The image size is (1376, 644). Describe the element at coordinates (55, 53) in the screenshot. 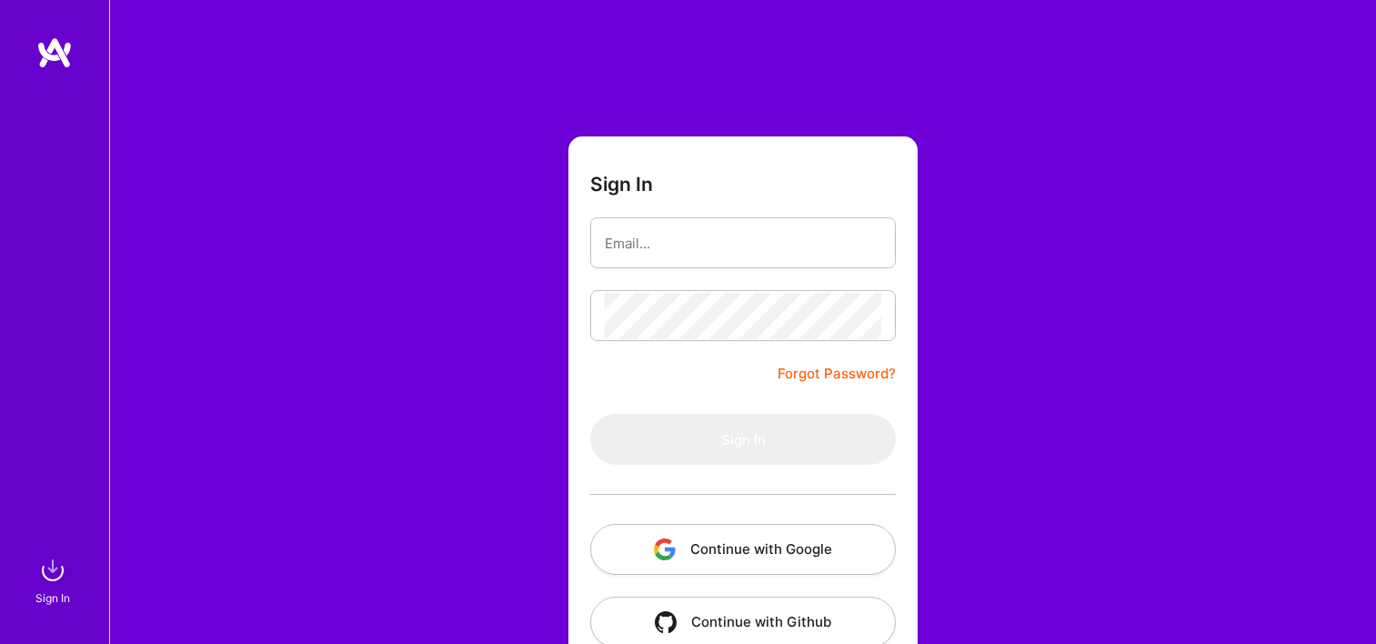

I see `img: logo` at that location.